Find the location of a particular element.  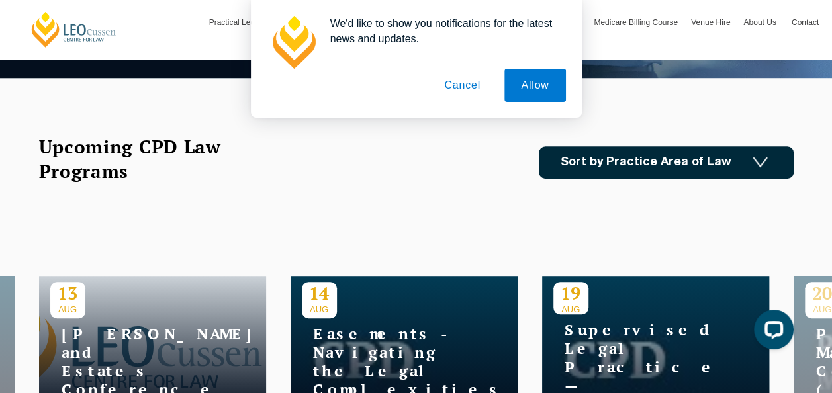

h2: Upcoming CPD Law Programs is located at coordinates (146, 159).